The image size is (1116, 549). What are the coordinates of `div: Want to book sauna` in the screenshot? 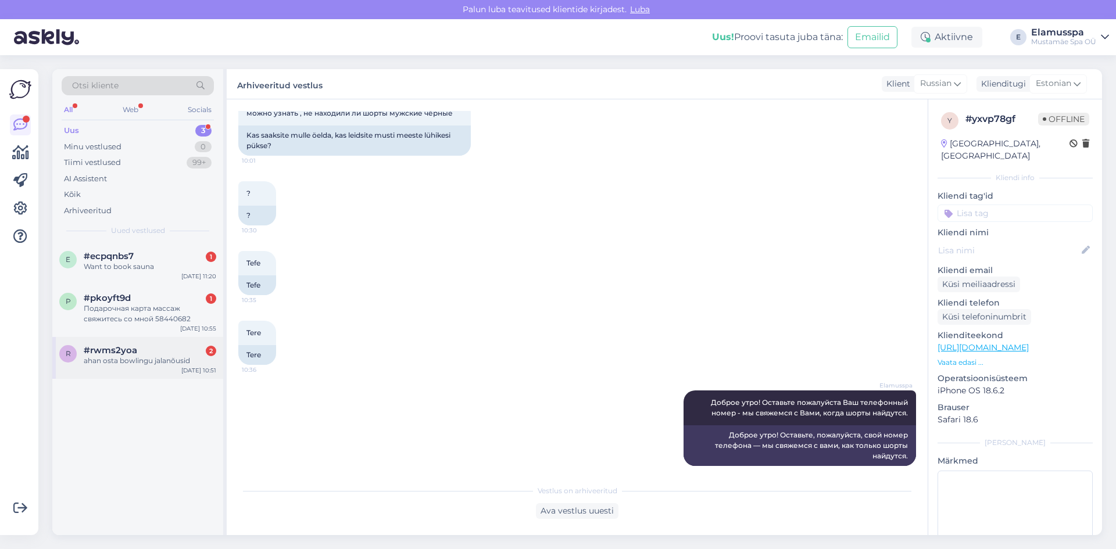 It's located at (150, 267).